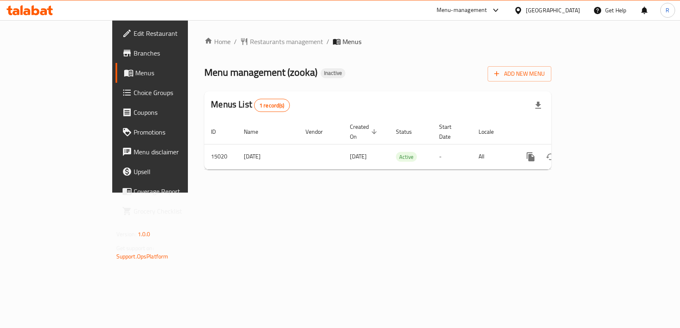 The height and width of the screenshot is (328, 680). Describe the element at coordinates (493, 156) in the screenshot. I see `td: All` at that location.